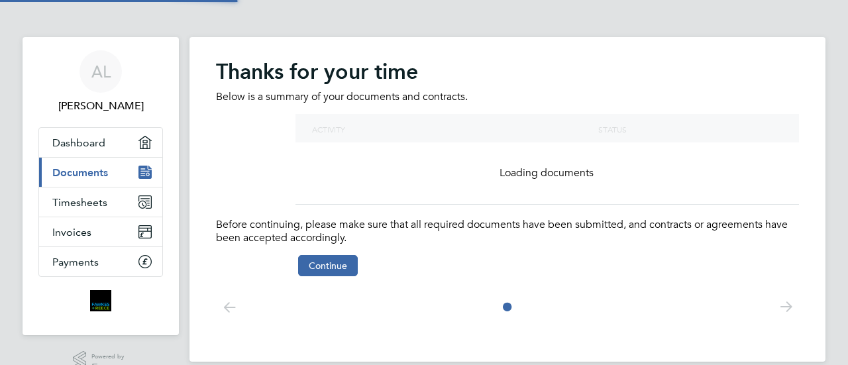 This screenshot has width=848, height=365. I want to click on a: Documents, so click(101, 172).